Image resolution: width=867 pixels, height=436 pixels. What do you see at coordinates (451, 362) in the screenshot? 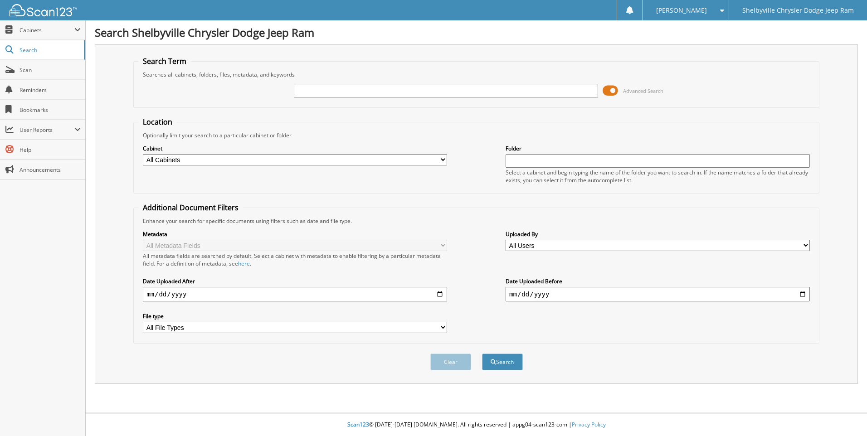
I see `button: Clear` at bounding box center [451, 362].